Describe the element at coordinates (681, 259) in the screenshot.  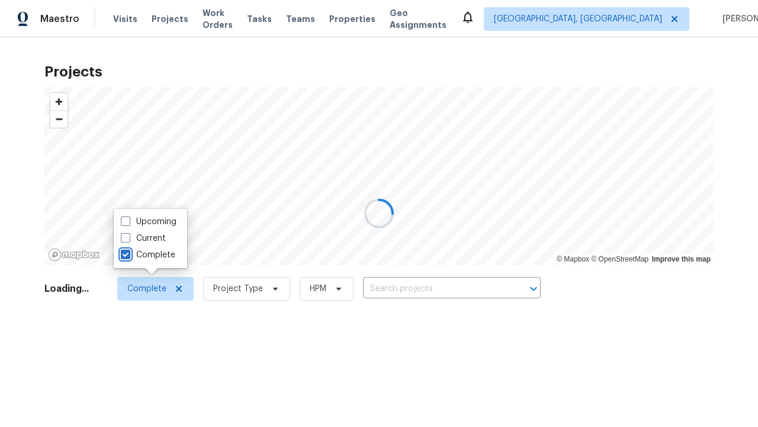
I see `a: Improve this map` at that location.